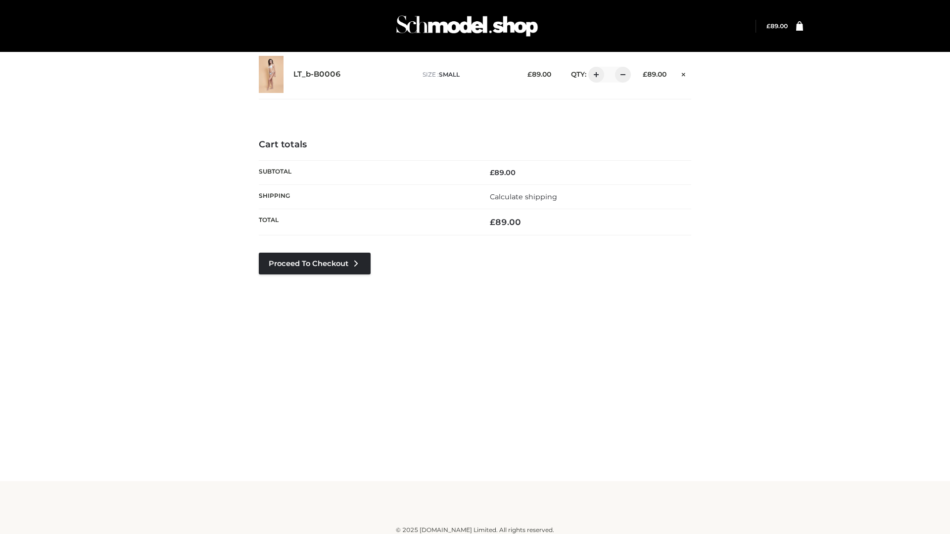 This screenshot has width=950, height=534. What do you see at coordinates (271, 74) in the screenshot?
I see `img: LT_b-B0006 - SMALL` at bounding box center [271, 74].